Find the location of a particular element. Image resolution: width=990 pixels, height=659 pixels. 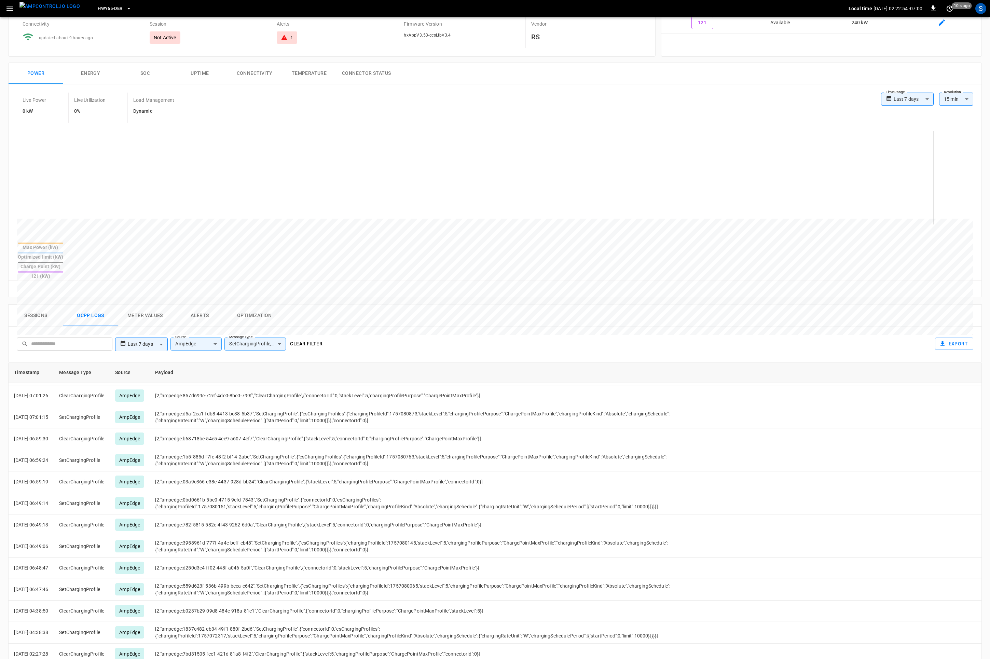

button: Connector Status is located at coordinates (366, 73).